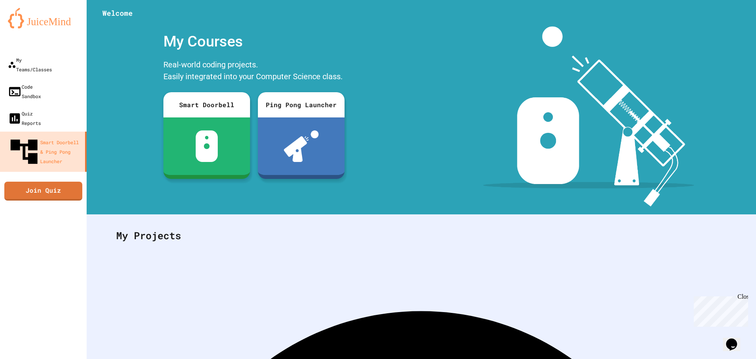 This screenshot has width=756, height=359. Describe the element at coordinates (43, 191) in the screenshot. I see `a: Join Quiz` at that location.